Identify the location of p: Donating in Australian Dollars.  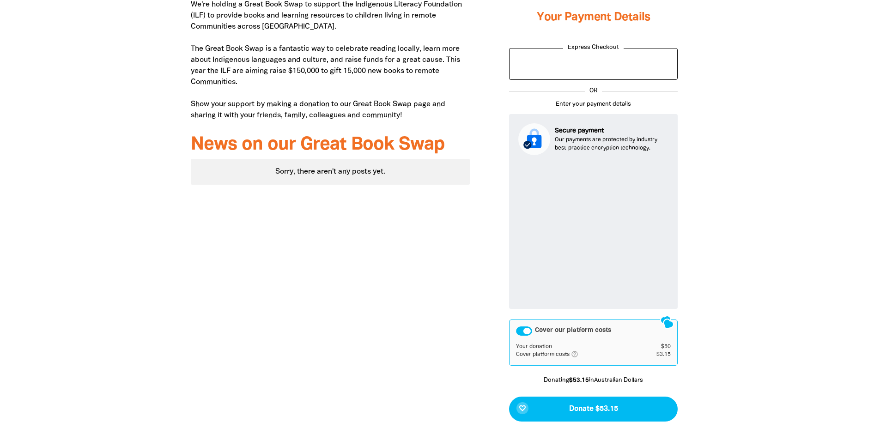
(593, 381).